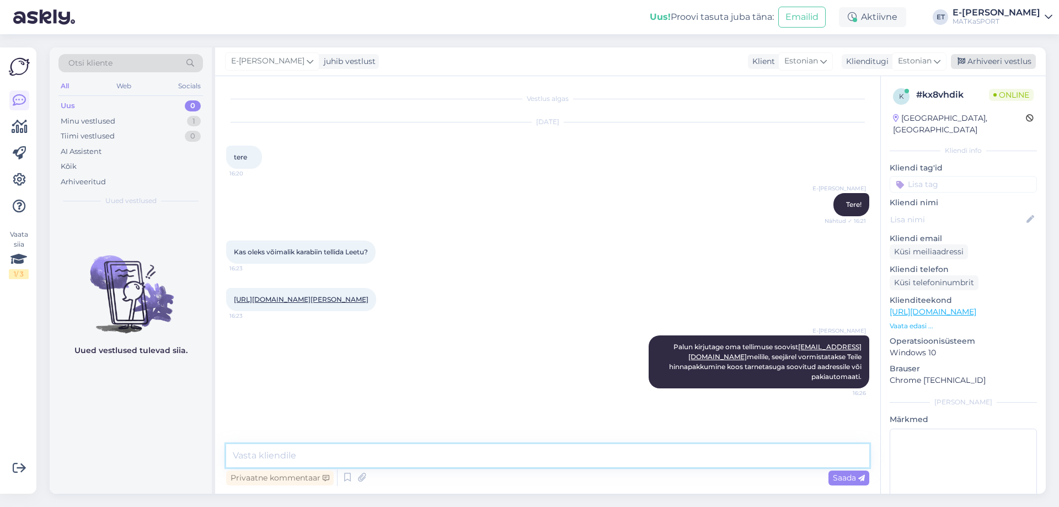 The height and width of the screenshot is (507, 1059). I want to click on p: Kliendi telefon, so click(963, 269).